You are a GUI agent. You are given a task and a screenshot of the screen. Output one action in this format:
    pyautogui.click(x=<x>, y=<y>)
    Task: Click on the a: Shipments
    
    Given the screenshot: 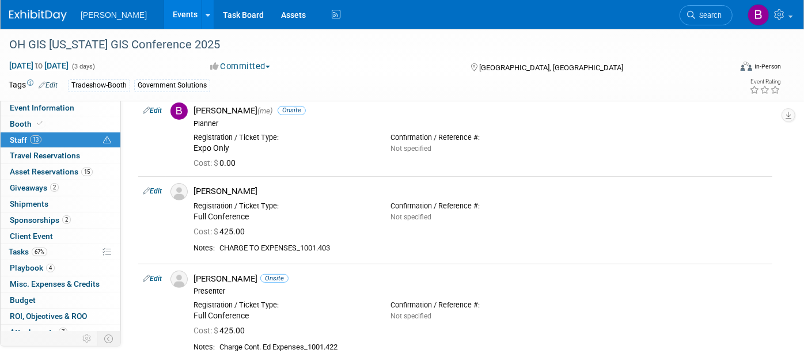 What is the action you would take?
    pyautogui.click(x=60, y=204)
    